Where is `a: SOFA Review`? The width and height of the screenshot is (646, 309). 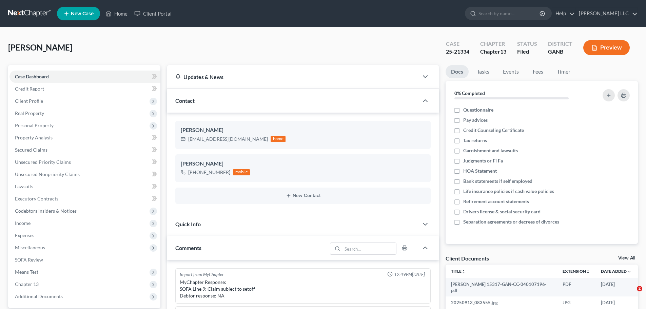 a: SOFA Review is located at coordinates (85, 260).